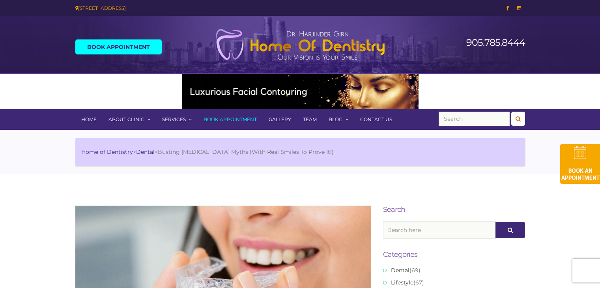 Image resolution: width=600 pixels, height=288 pixels. Describe the element at coordinates (454, 210) in the screenshot. I see `h3: Search` at that location.